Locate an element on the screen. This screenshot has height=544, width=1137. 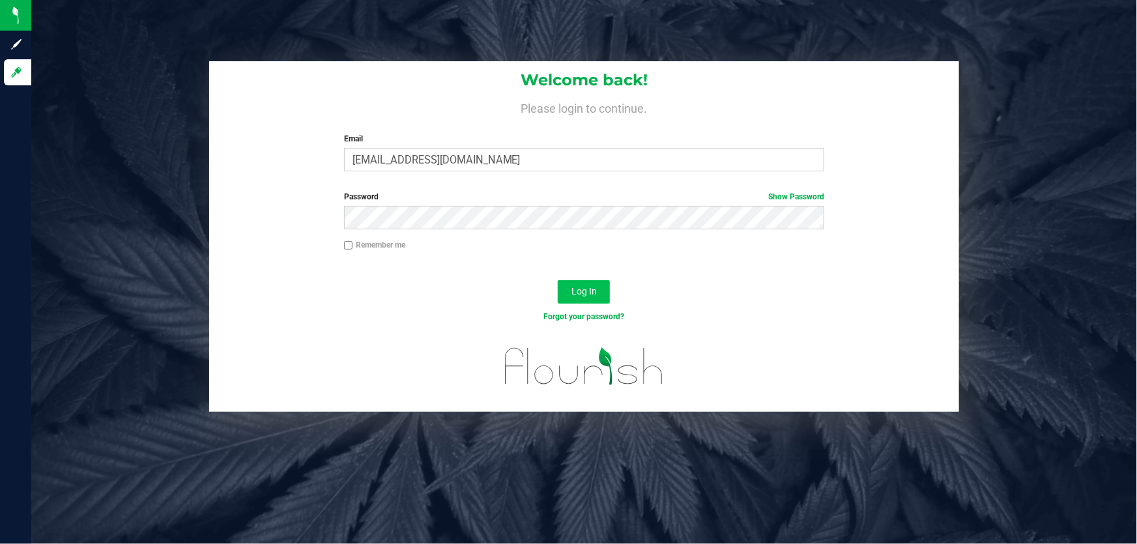
h4: Please login to continue. is located at coordinates (584, 107).